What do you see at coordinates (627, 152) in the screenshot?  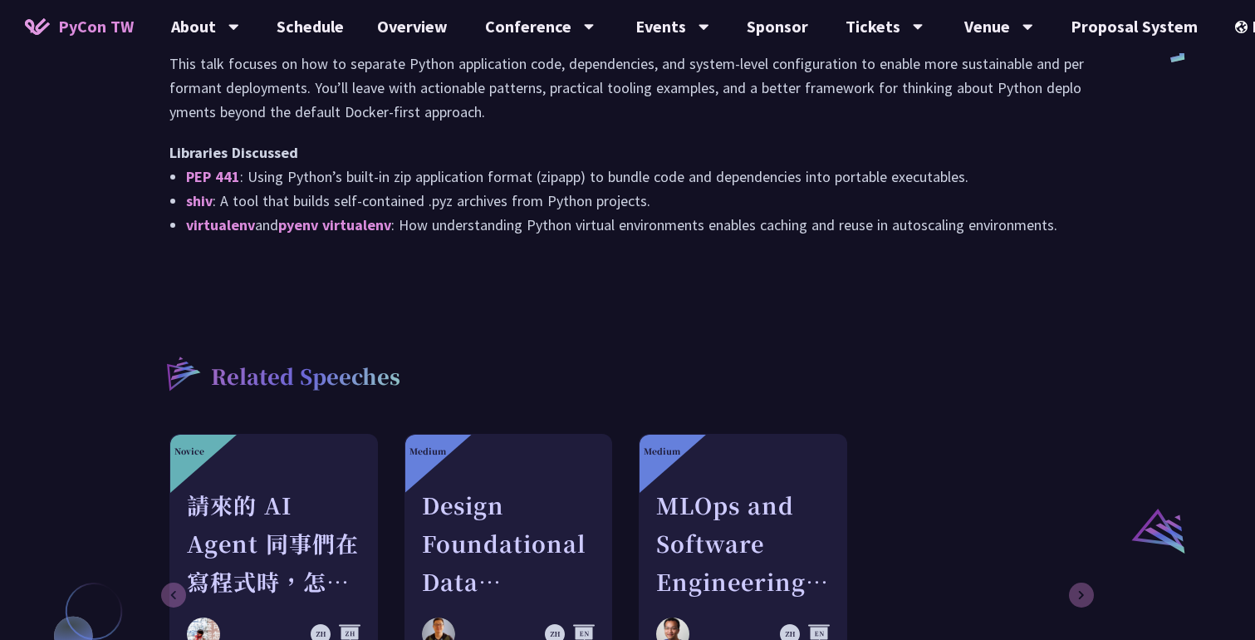 I see `h3: Libraries Discussed` at bounding box center [627, 152].